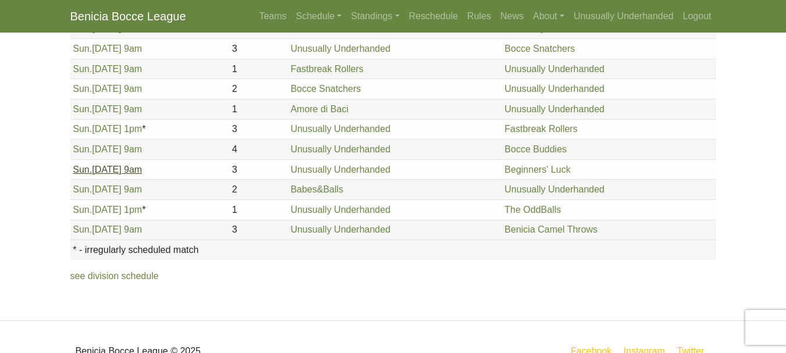  I want to click on a: Teams, so click(272, 16).